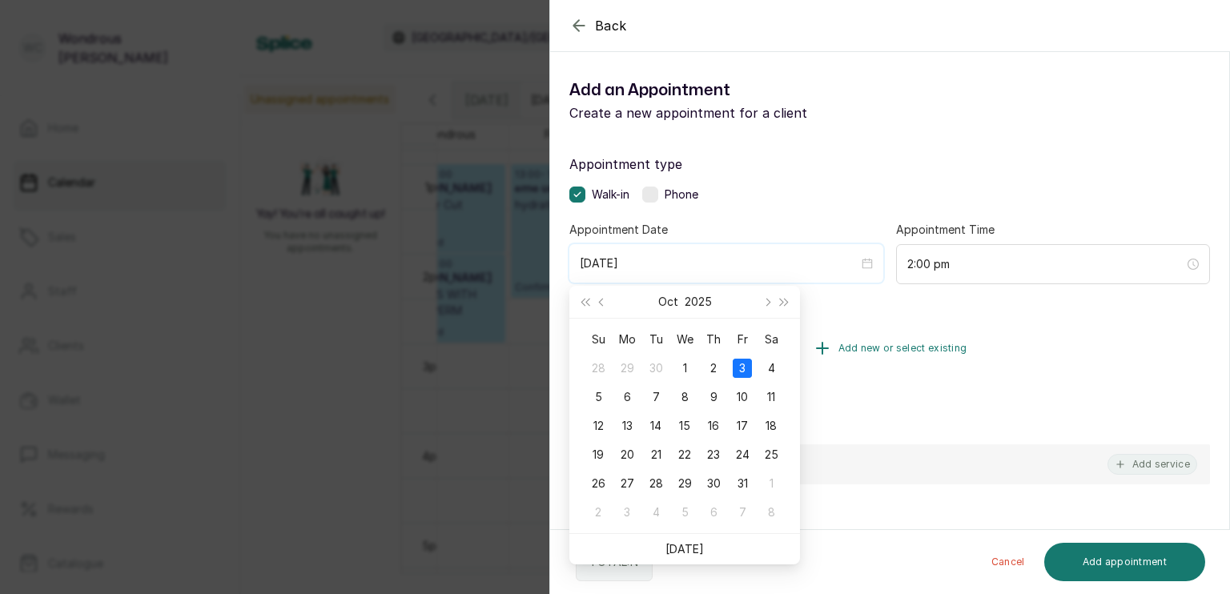 This screenshot has height=594, width=1230. What do you see at coordinates (1153, 465) in the screenshot?
I see `button: Add service` at bounding box center [1153, 465].